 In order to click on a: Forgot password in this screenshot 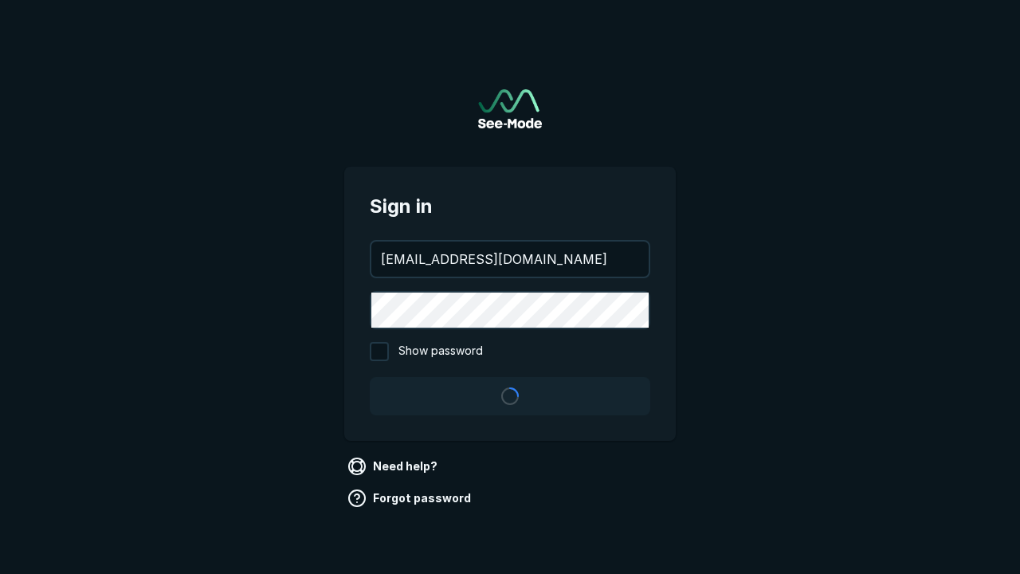, I will do `click(410, 498)`.